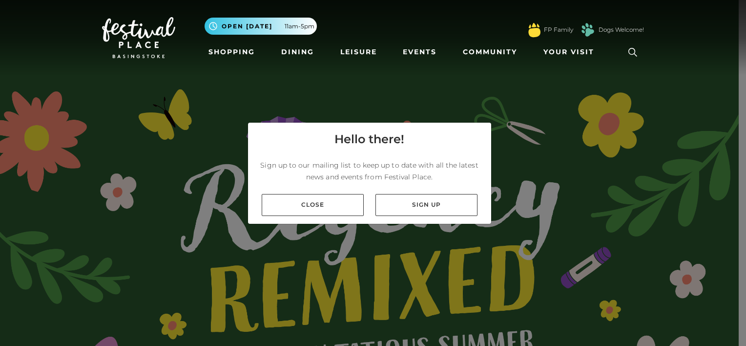  I want to click on span: 11am-5pm, so click(299, 26).